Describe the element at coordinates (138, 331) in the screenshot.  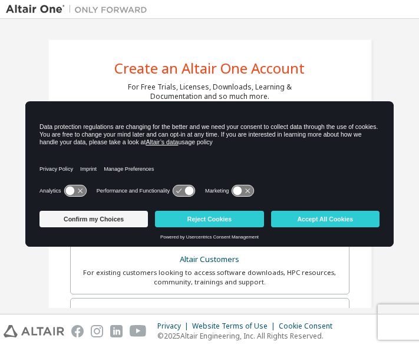
I see `img: youtube.svg` at that location.